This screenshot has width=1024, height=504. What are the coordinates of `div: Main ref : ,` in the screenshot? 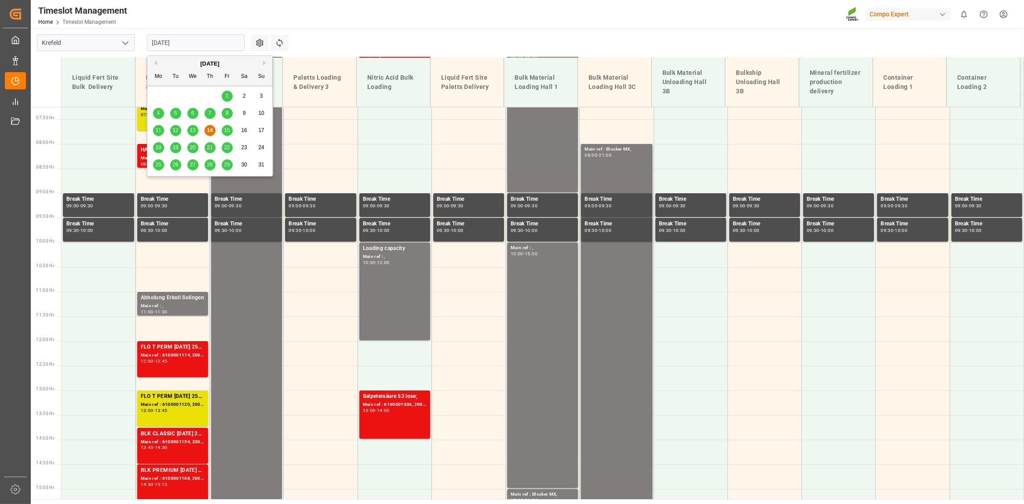 It's located at (395, 256).